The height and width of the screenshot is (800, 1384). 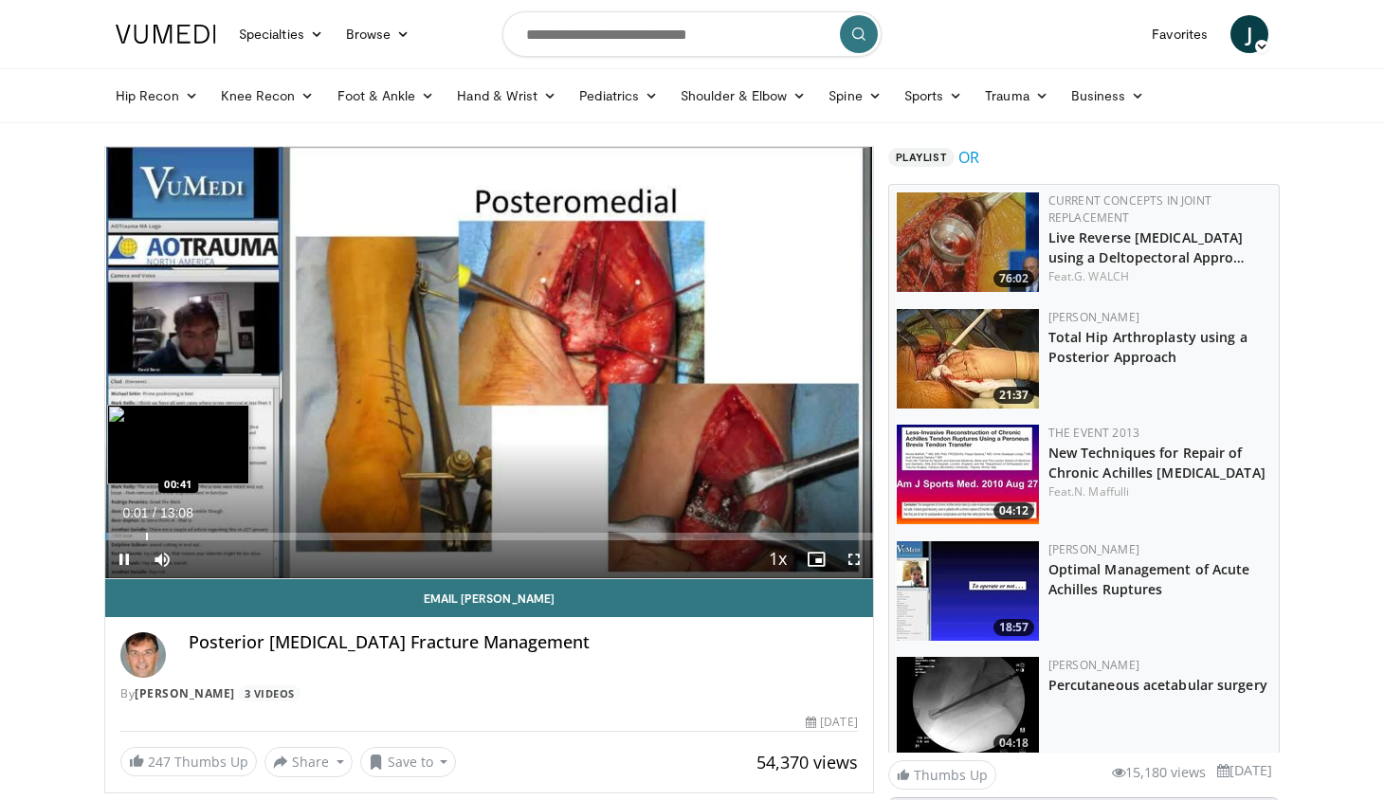 I want to click on span: 04:12, so click(x=1014, y=511).